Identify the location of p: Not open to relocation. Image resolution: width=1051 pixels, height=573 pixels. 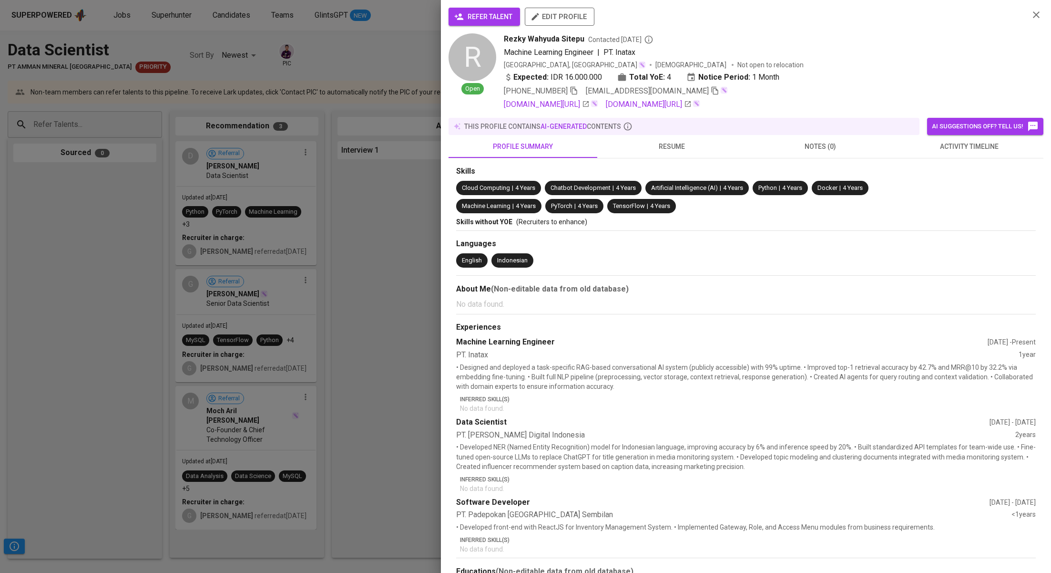
(770, 65).